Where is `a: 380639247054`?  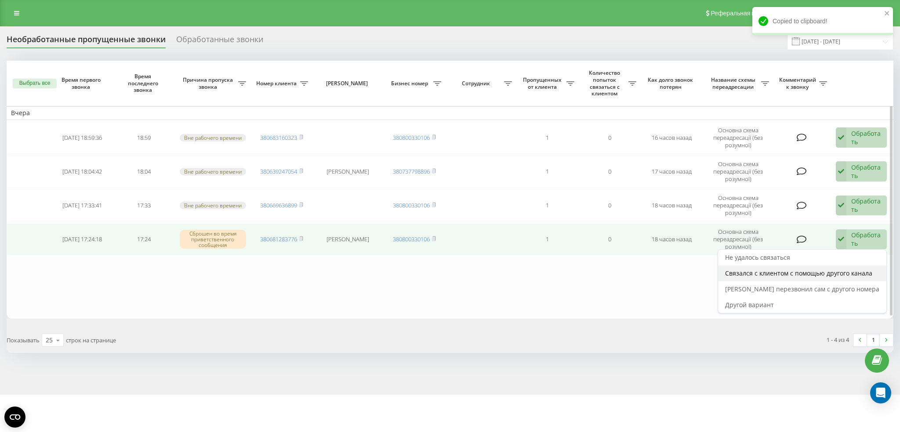 a: 380639247054 is located at coordinates (279, 171).